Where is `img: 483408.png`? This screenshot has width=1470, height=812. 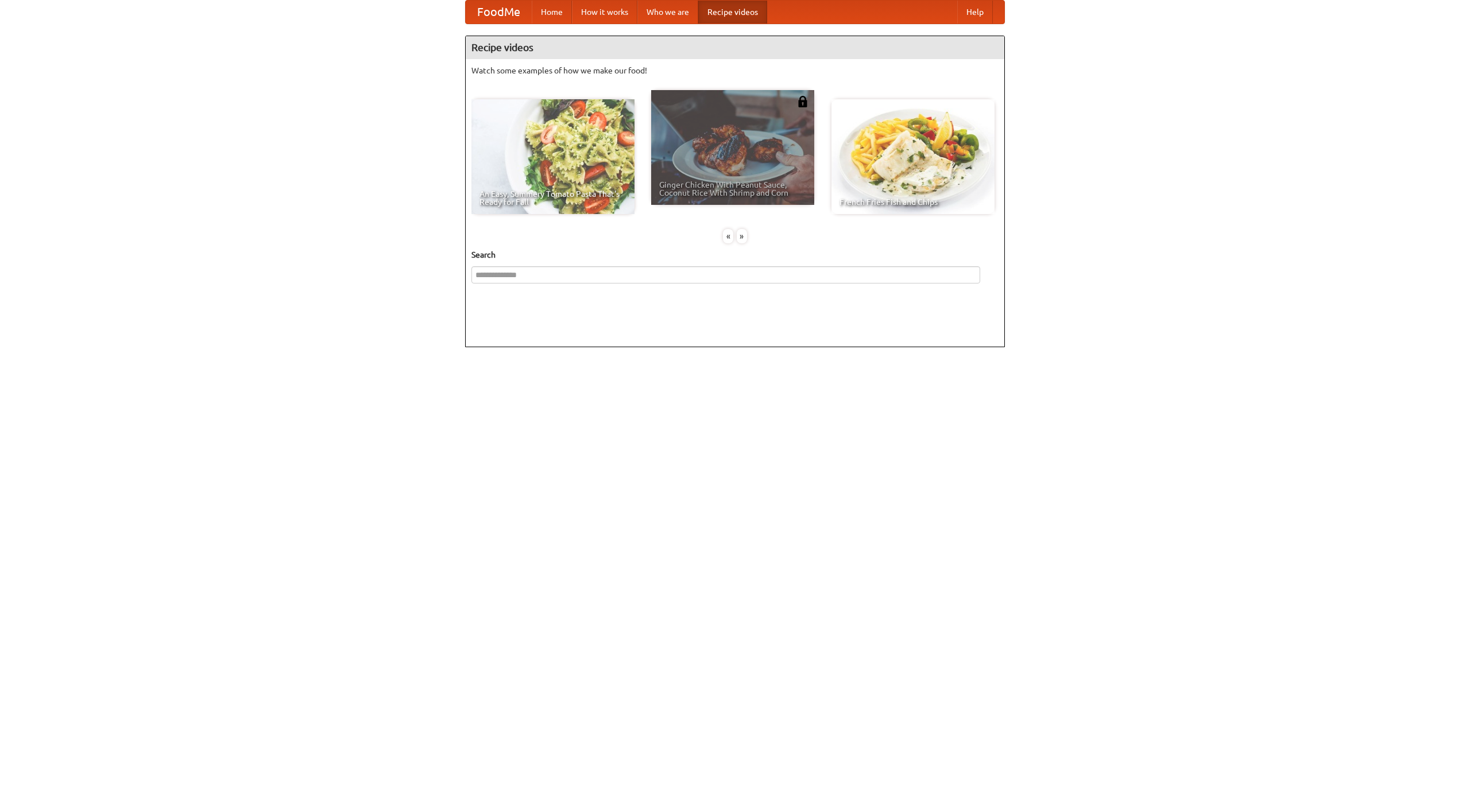 img: 483408.png is located at coordinates (802, 102).